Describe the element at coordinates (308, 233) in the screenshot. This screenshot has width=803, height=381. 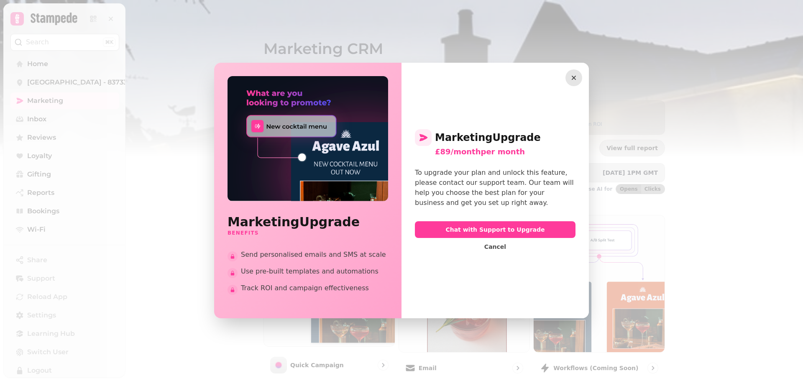
I see `h3: Benefits` at that location.